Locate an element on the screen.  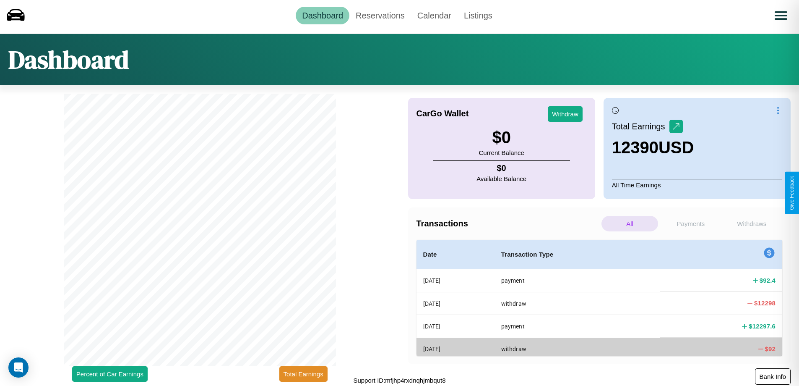
button: Percent of Car Earnings is located at coordinates (110, 373).